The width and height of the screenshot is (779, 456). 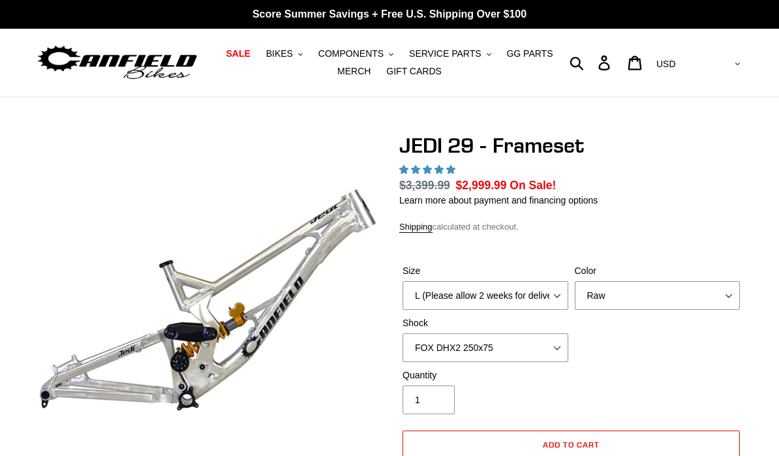 What do you see at coordinates (413, 71) in the screenshot?
I see `span: GIFT CARDS` at bounding box center [413, 71].